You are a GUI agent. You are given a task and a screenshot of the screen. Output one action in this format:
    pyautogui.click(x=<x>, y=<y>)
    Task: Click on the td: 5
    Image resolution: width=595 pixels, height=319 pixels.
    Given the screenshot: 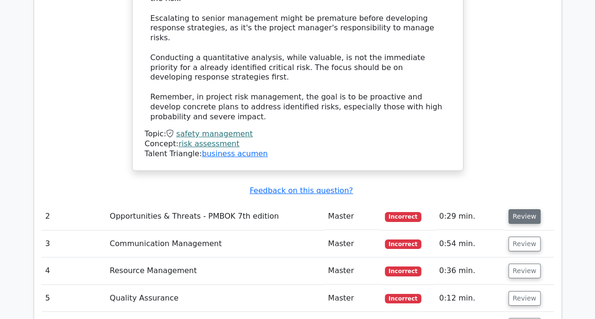 What is the action you would take?
    pyautogui.click(x=74, y=298)
    